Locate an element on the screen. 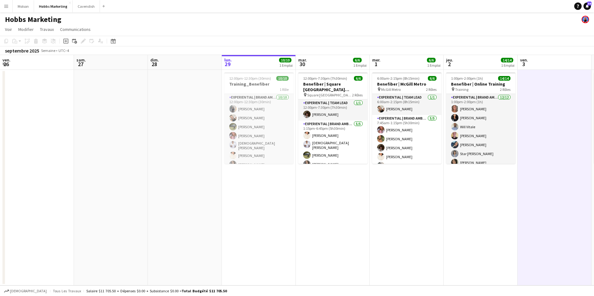  span: sam. is located at coordinates (81, 60).